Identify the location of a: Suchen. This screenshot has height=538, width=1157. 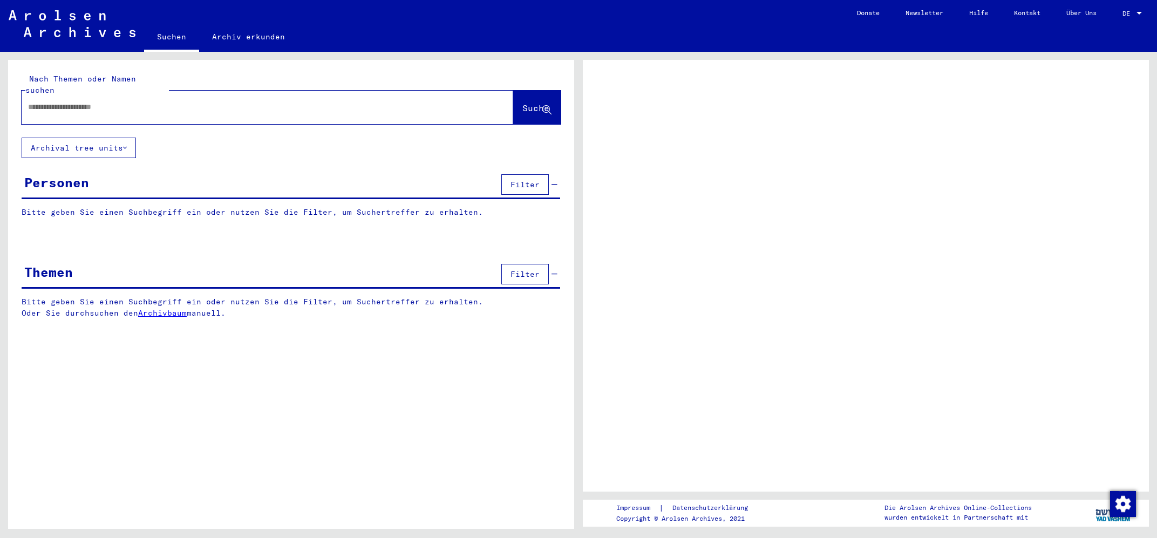
(172, 38).